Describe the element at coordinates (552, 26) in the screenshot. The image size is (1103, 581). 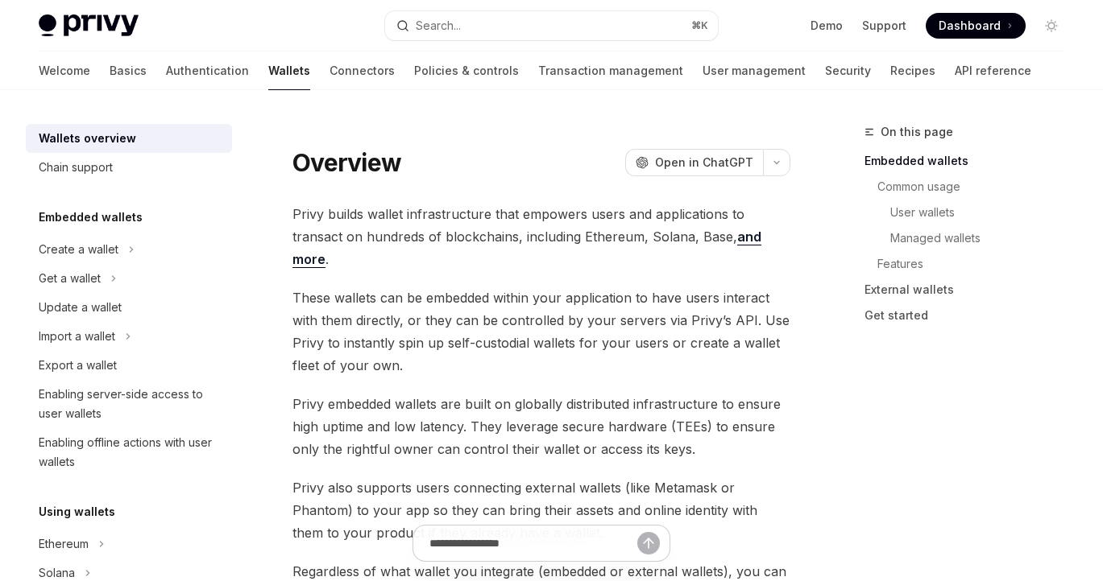
I see `button: Open search` at that location.